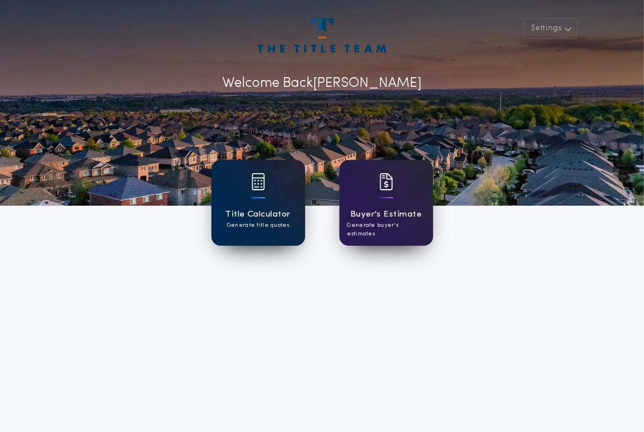 This screenshot has height=432, width=644. Describe the element at coordinates (550, 29) in the screenshot. I see `button: Settings` at that location.